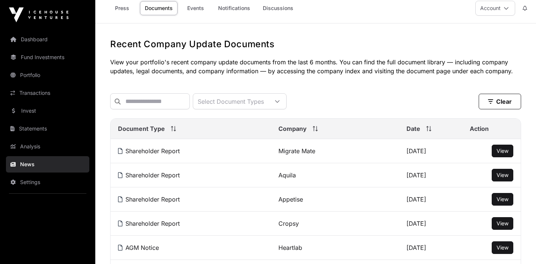  Describe the element at coordinates (479, 129) in the screenshot. I see `span: Action` at that location.